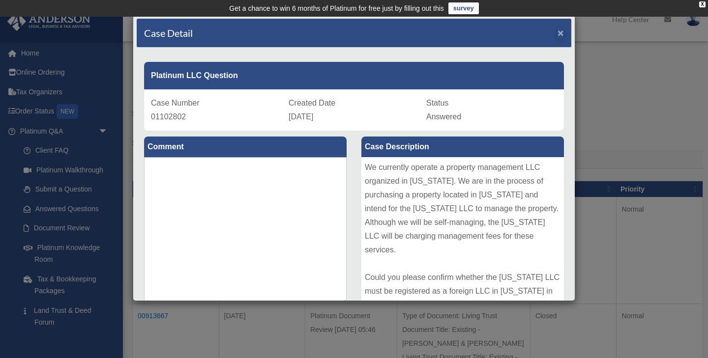 The image size is (708, 358). Describe the element at coordinates (437, 103) in the screenshot. I see `span: Status` at that location.